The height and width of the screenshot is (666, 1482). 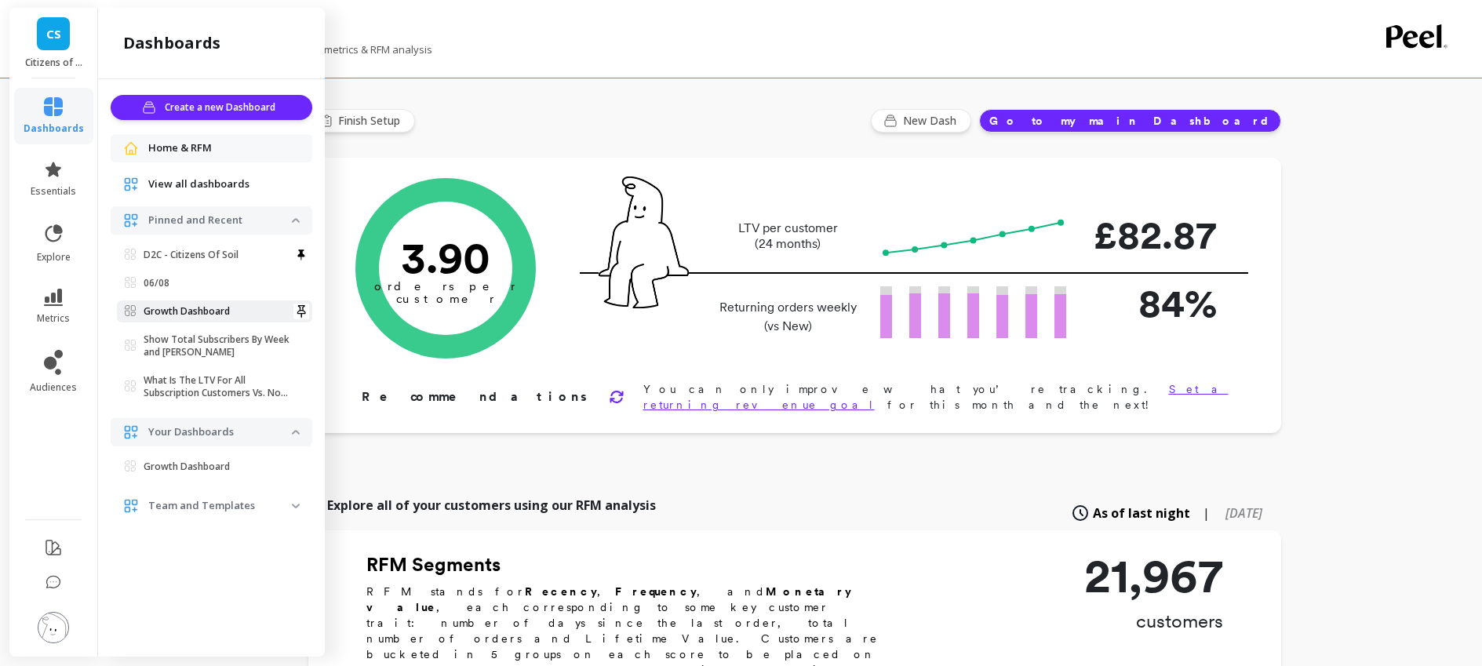 What do you see at coordinates (633, 565) in the screenshot?
I see `h2: RFM Segments` at bounding box center [633, 565].